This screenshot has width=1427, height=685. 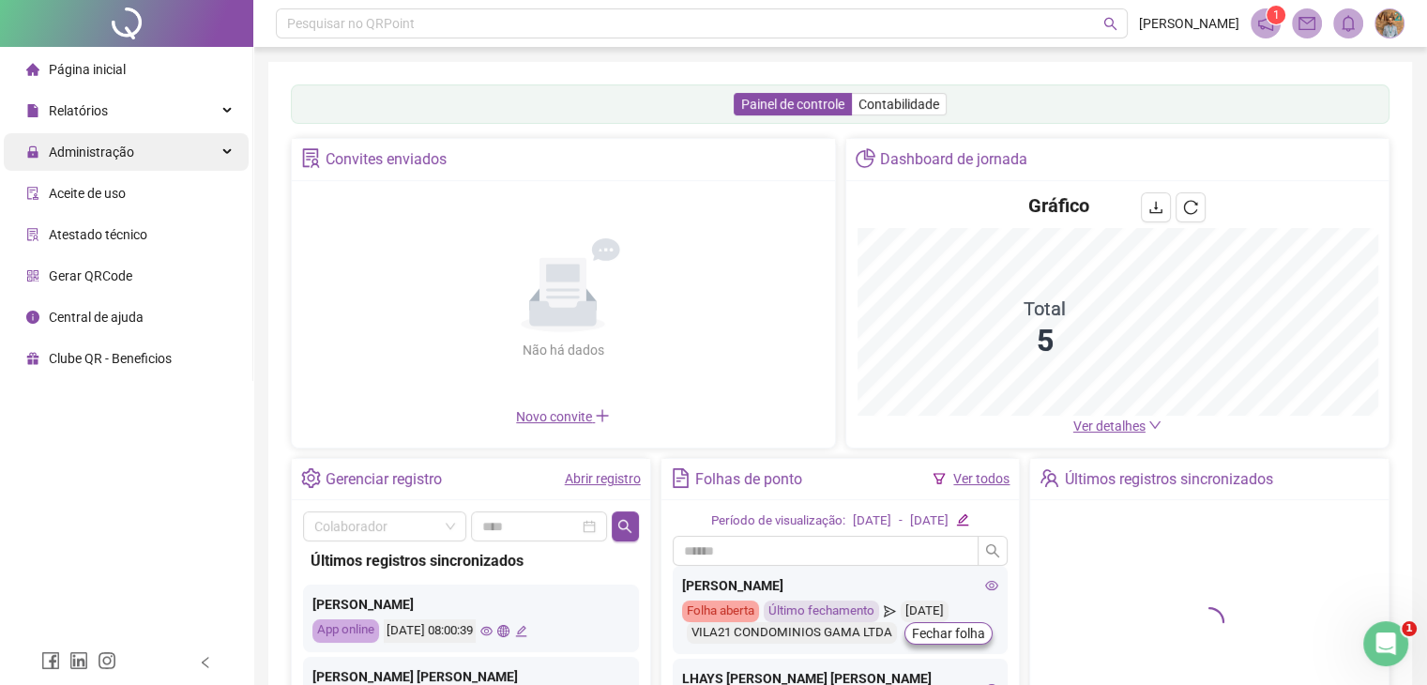 I want to click on div: Dashboard de jornada, so click(x=953, y=159).